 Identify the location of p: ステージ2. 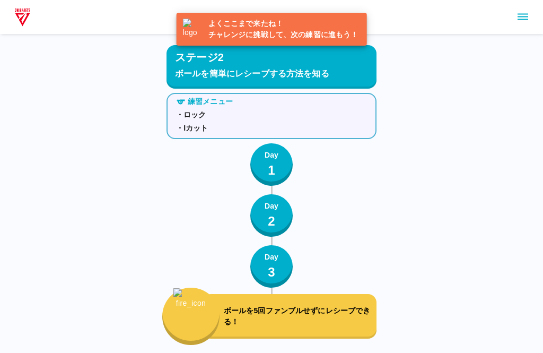
(200, 57).